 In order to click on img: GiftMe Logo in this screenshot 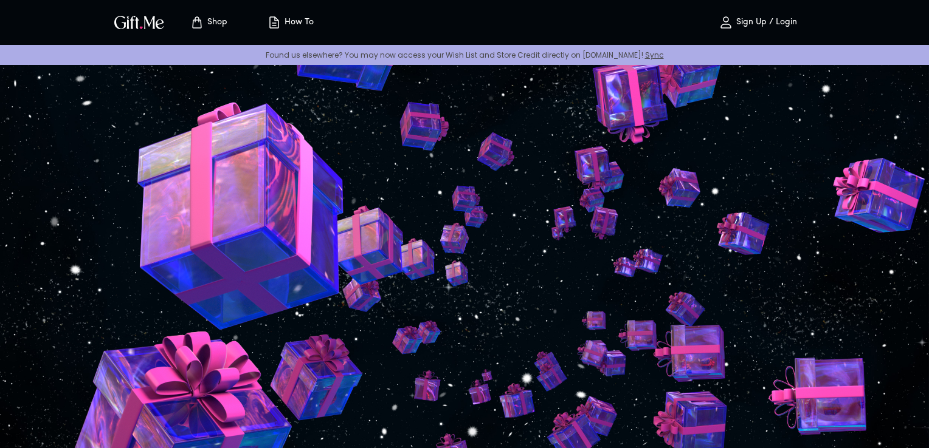, I will do `click(139, 22)`.